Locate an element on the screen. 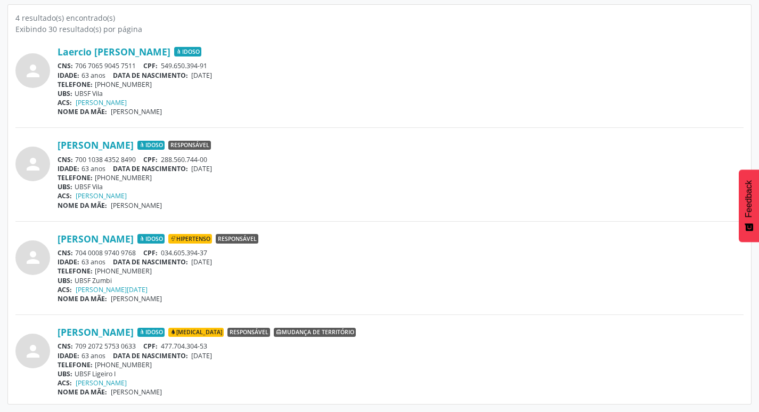 Image resolution: width=759 pixels, height=412 pixels. div: UBSF Ligeiro I is located at coordinates (401, 374).